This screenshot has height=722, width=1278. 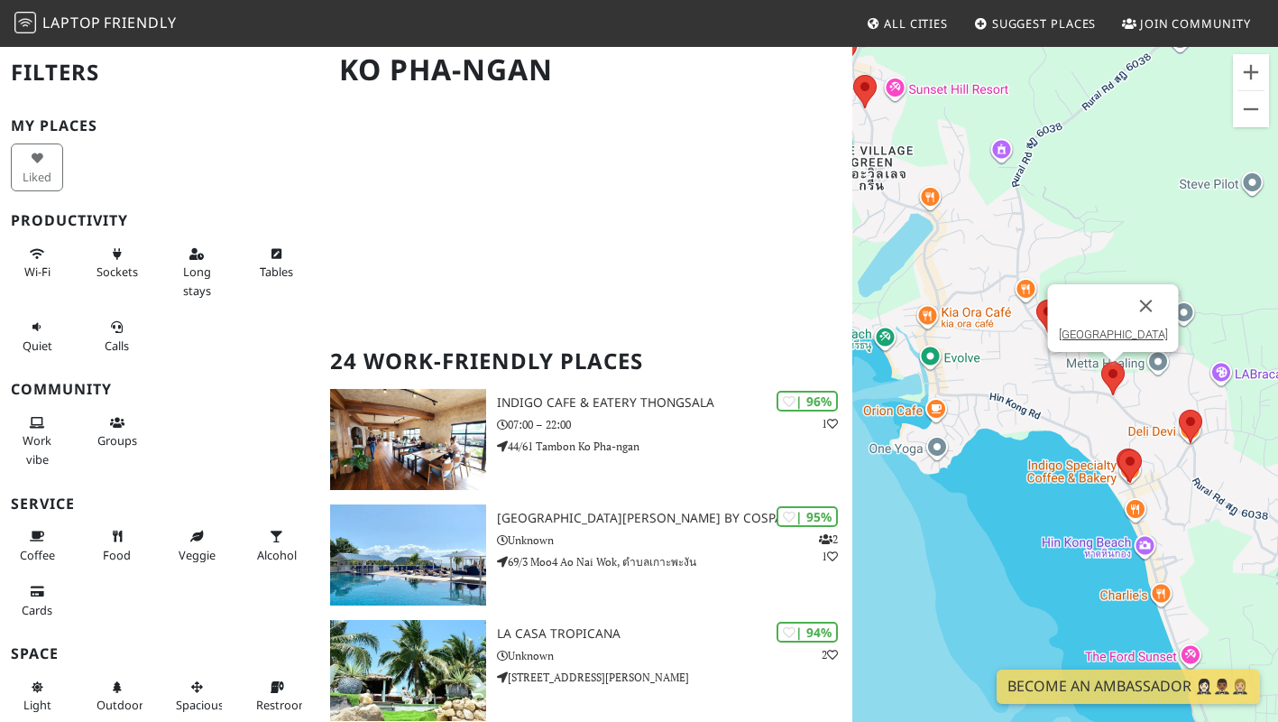 I want to click on span: Stable Wi-Fi, so click(x=37, y=272).